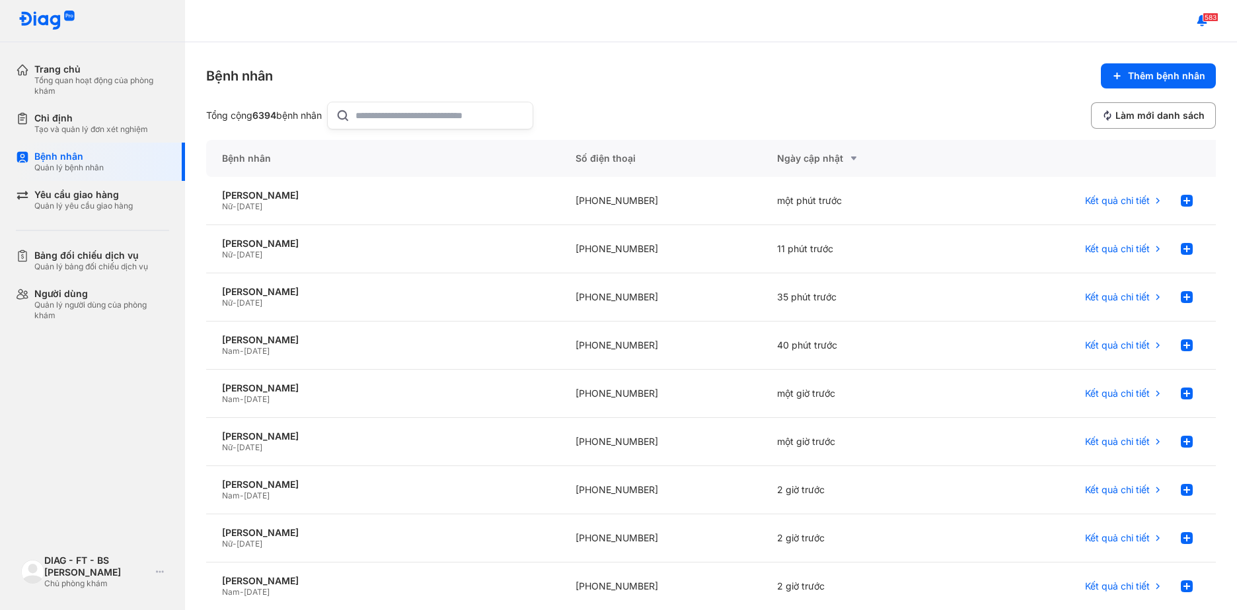  I want to click on div: Trang chủ, so click(102, 69).